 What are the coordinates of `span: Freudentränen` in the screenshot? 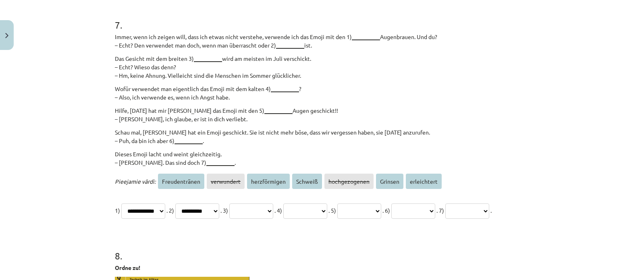 It's located at (181, 181).